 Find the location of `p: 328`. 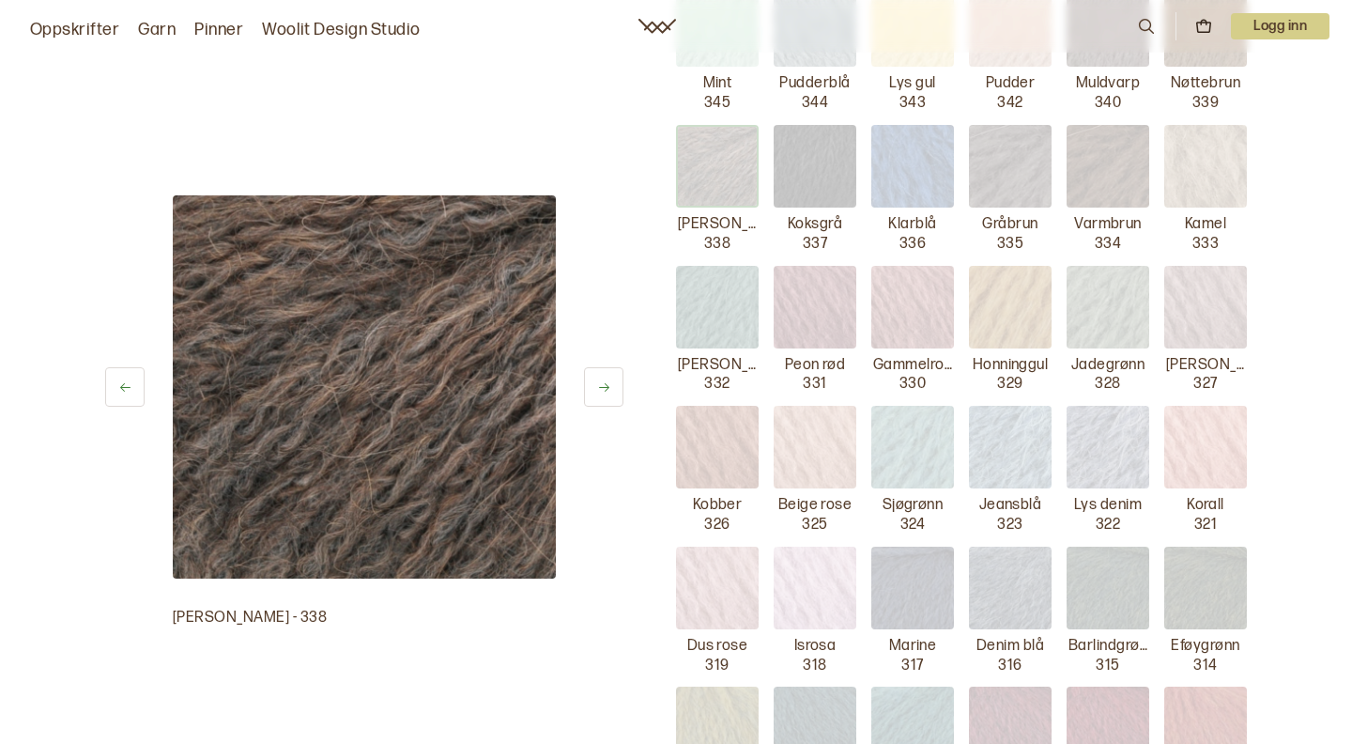

p: 328 is located at coordinates (1107, 384).